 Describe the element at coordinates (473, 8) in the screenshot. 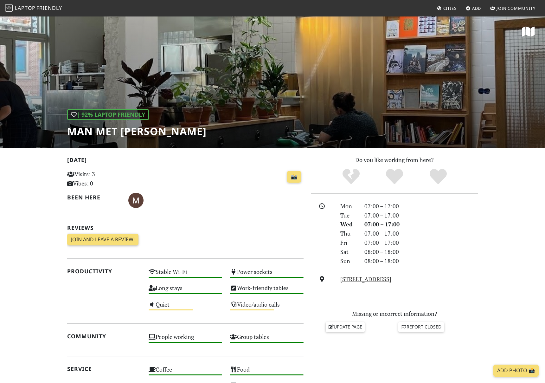

I see `a: Add` at that location.